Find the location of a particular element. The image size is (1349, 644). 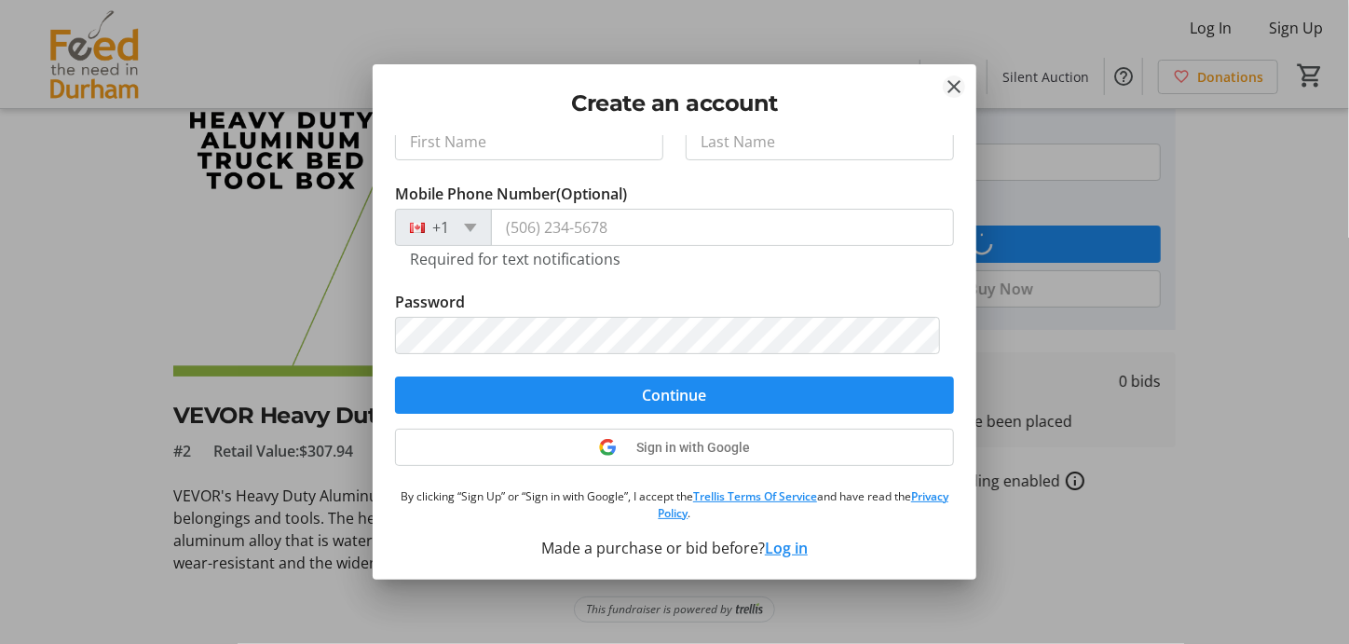

input: (506) 234-5678 is located at coordinates (722, 227).